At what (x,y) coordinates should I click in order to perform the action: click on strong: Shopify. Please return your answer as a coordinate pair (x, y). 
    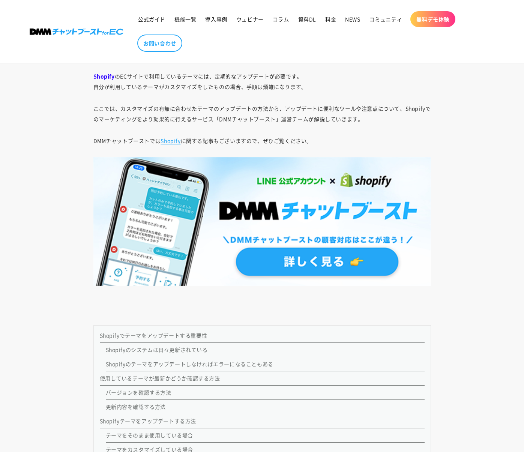
    Looking at the image, I should click on (104, 76).